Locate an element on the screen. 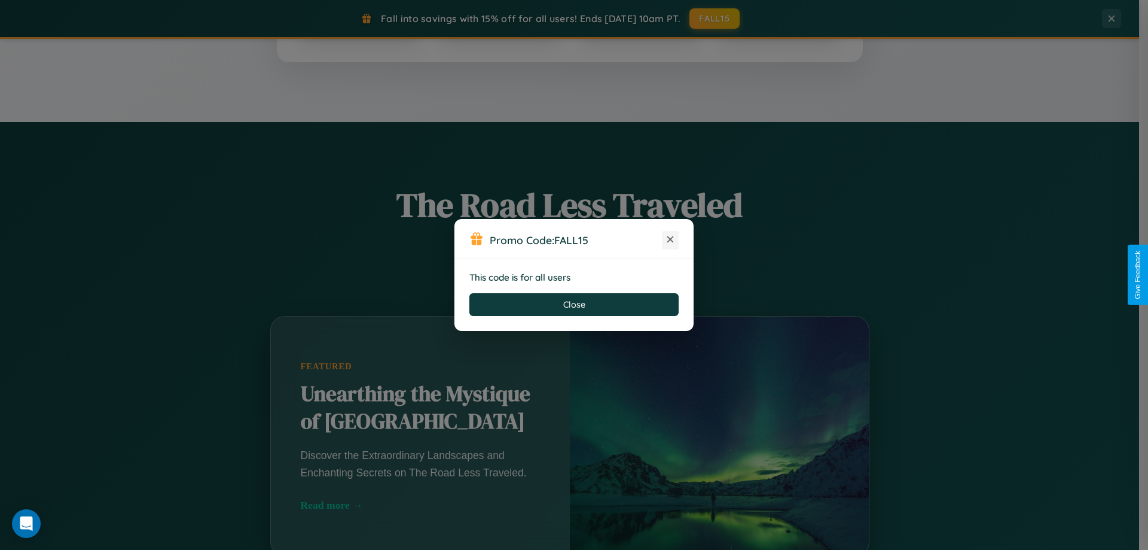  b: FALL15 is located at coordinates (571, 240).